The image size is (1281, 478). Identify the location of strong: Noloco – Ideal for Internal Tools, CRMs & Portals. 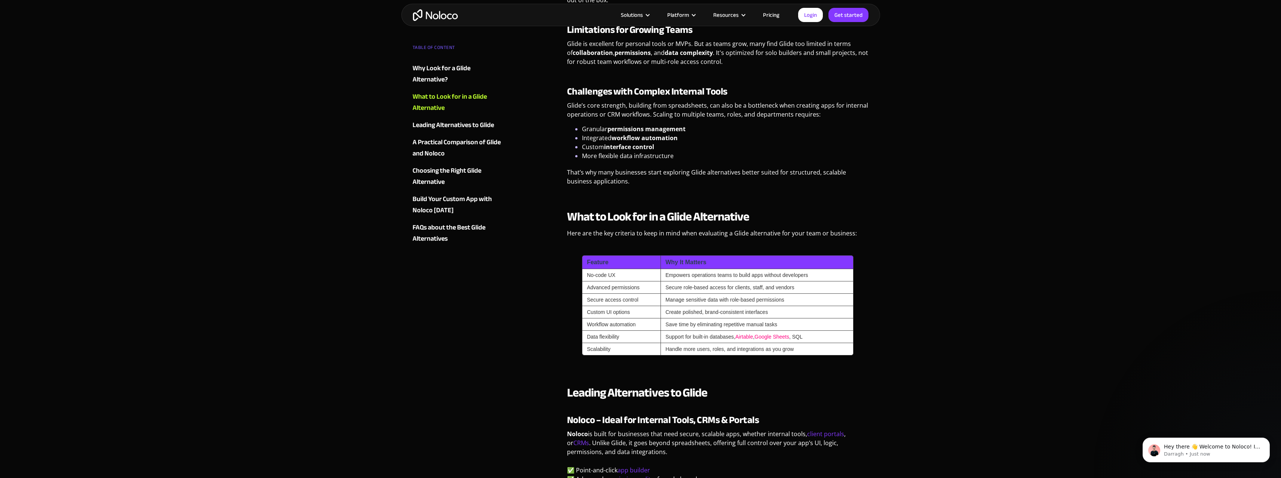
(663, 420).